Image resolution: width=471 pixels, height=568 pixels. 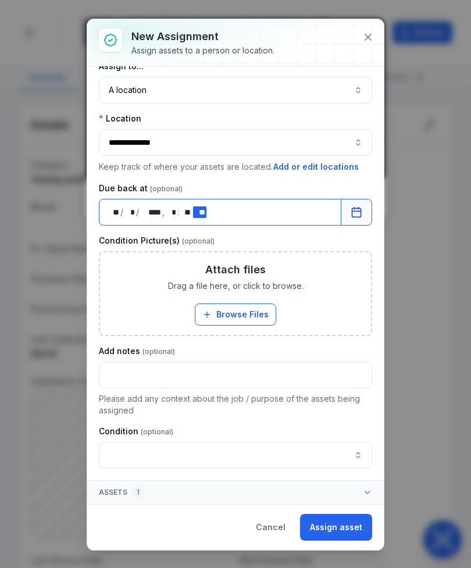 I want to click on span: Drag a file here, or click to browse., so click(x=235, y=286).